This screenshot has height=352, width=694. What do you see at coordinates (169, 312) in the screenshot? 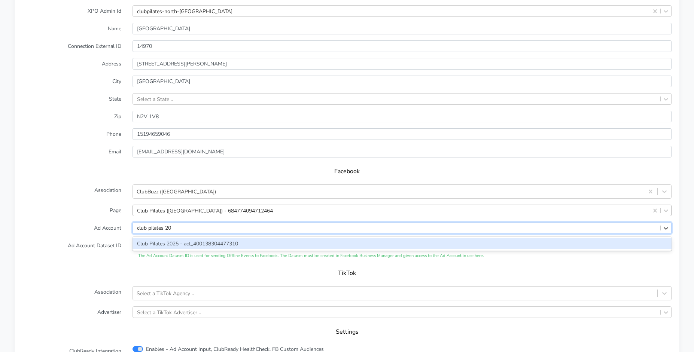
I see `div: Select a TikTok Advertiser ..` at bounding box center [169, 312].